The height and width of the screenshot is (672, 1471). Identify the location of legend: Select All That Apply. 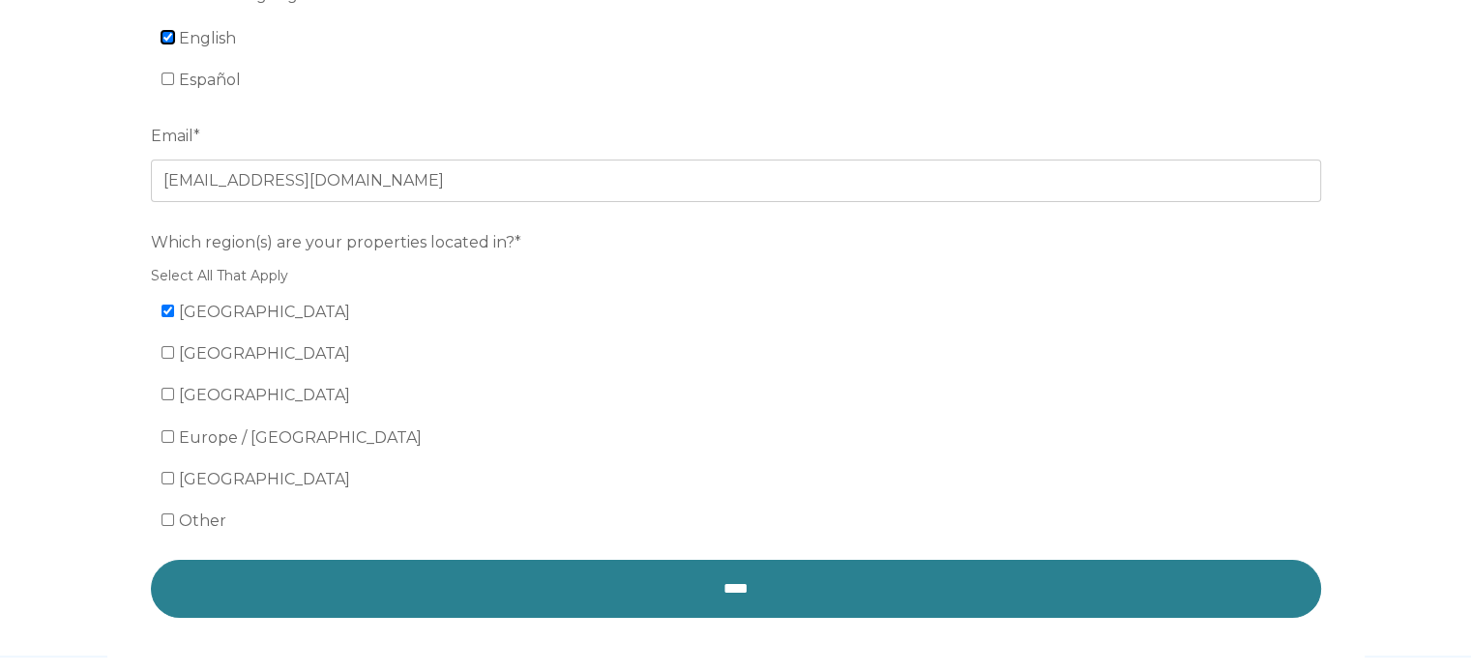
(736, 276).